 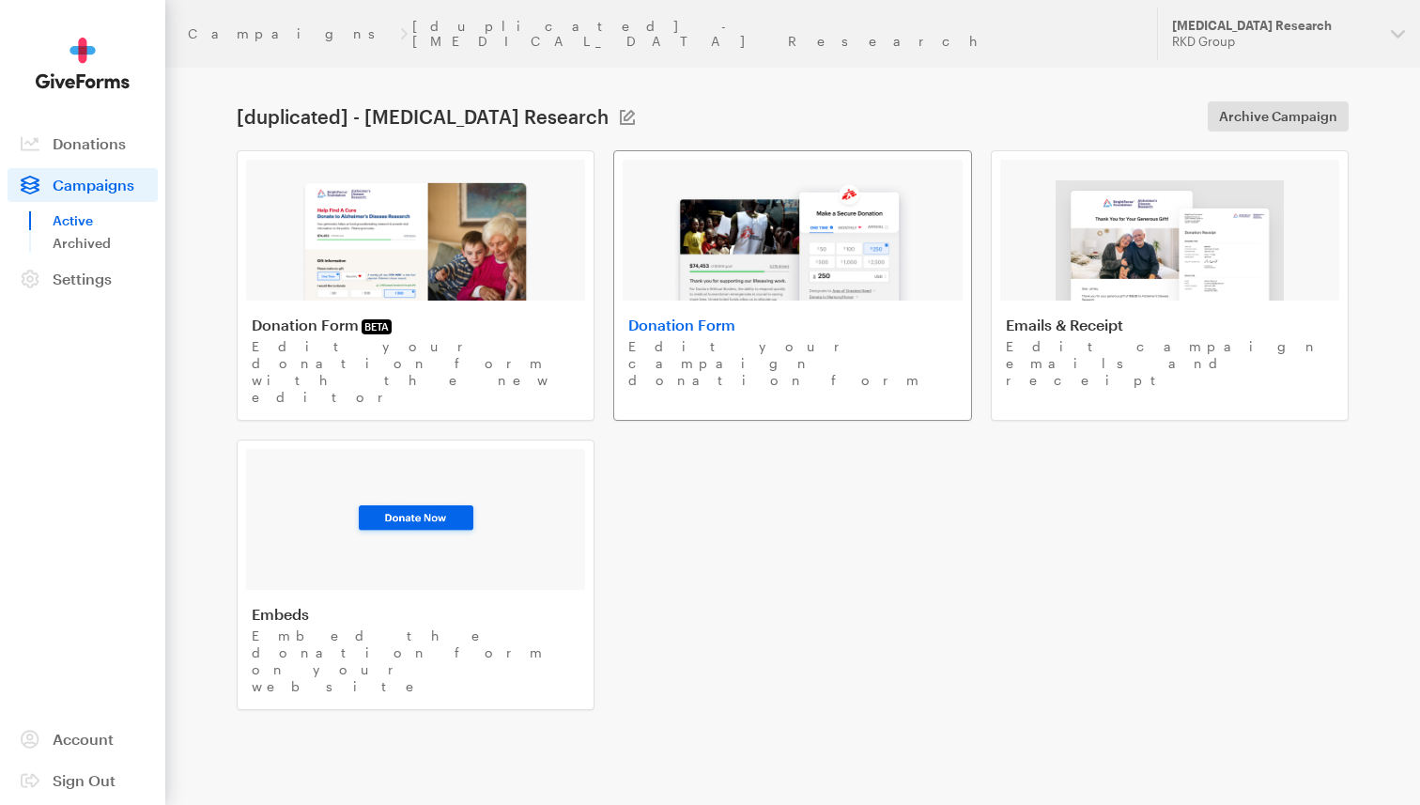 What do you see at coordinates (792, 240) in the screenshot?
I see `img: image-2-e181a1b57a52e92067c15dabc571ad95275de6101288912623f50734140ed40c.png` at bounding box center [792, 240].